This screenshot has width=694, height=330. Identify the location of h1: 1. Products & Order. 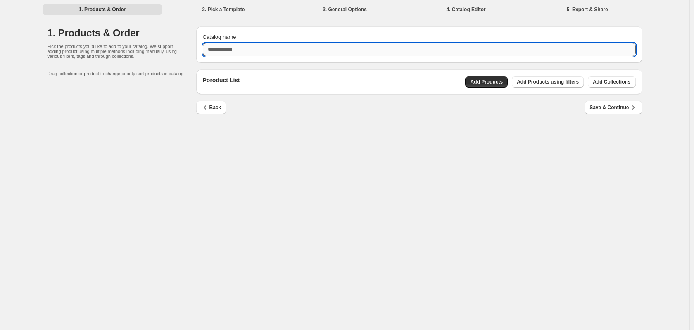
(122, 33).